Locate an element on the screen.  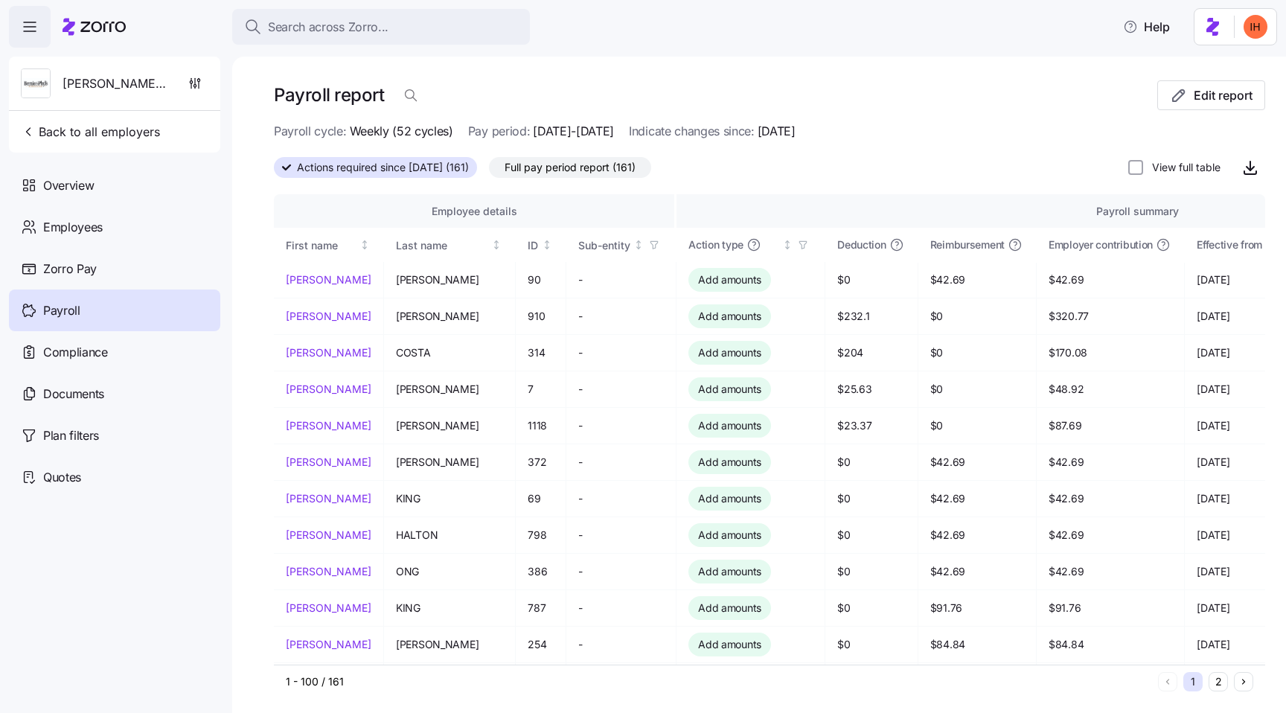
button: Search across Zorro... is located at coordinates (381, 27).